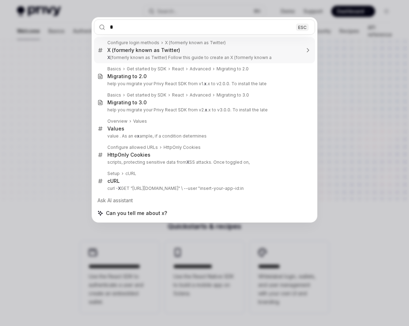  What do you see at coordinates (204, 136) in the screenshot?
I see `p: value . As an e ample, if a condition determines` at bounding box center [204, 136].